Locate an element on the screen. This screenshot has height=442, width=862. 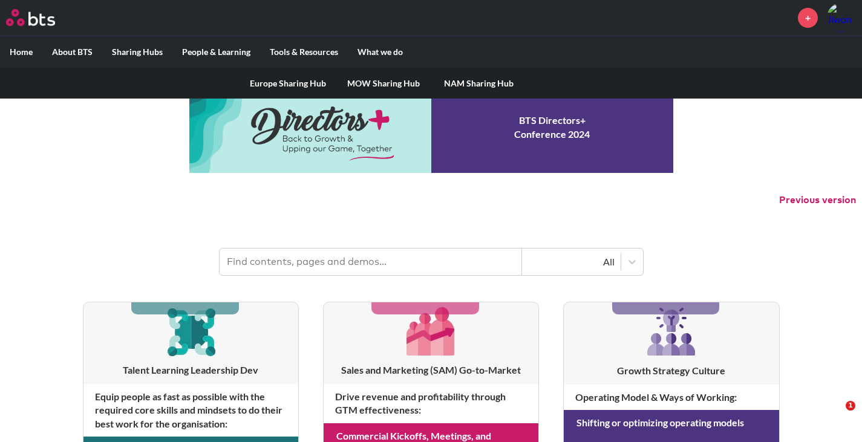
h3: Sales and Marketing (SAM) Go-to-Market is located at coordinates (430, 370).